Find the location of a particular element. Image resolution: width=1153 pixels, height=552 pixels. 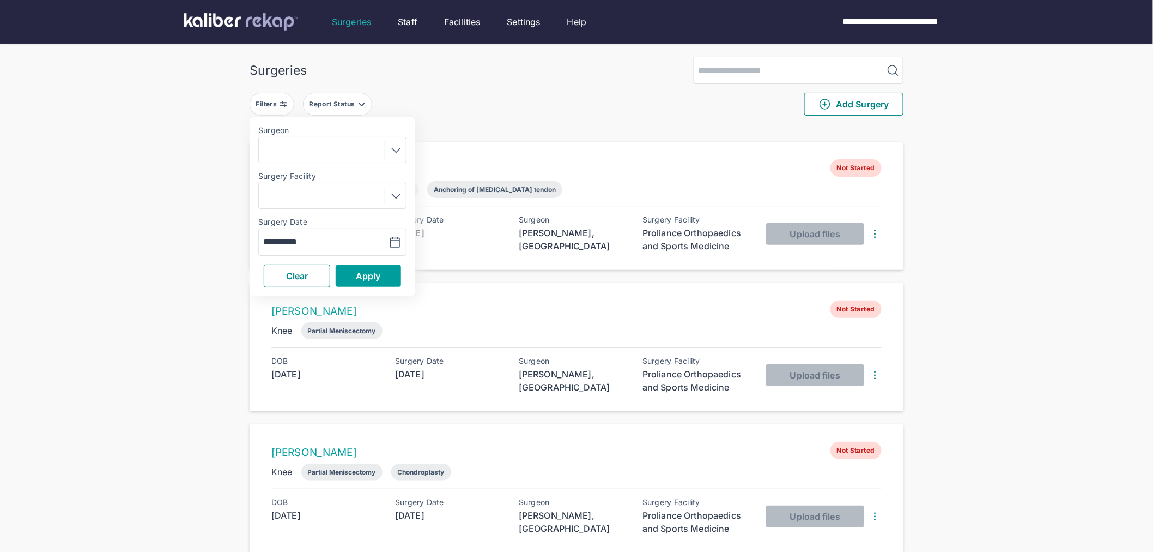

div: Chondroplasty is located at coordinates (421, 471).